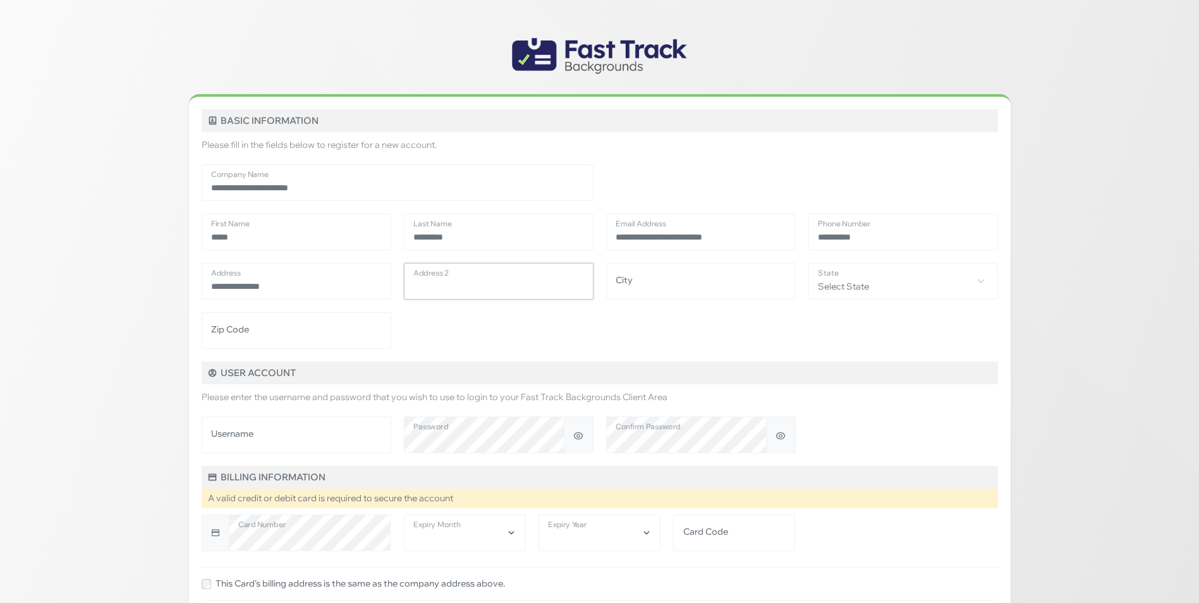  I want to click on label: This Card's billing address is the same as the company address above., so click(360, 584).